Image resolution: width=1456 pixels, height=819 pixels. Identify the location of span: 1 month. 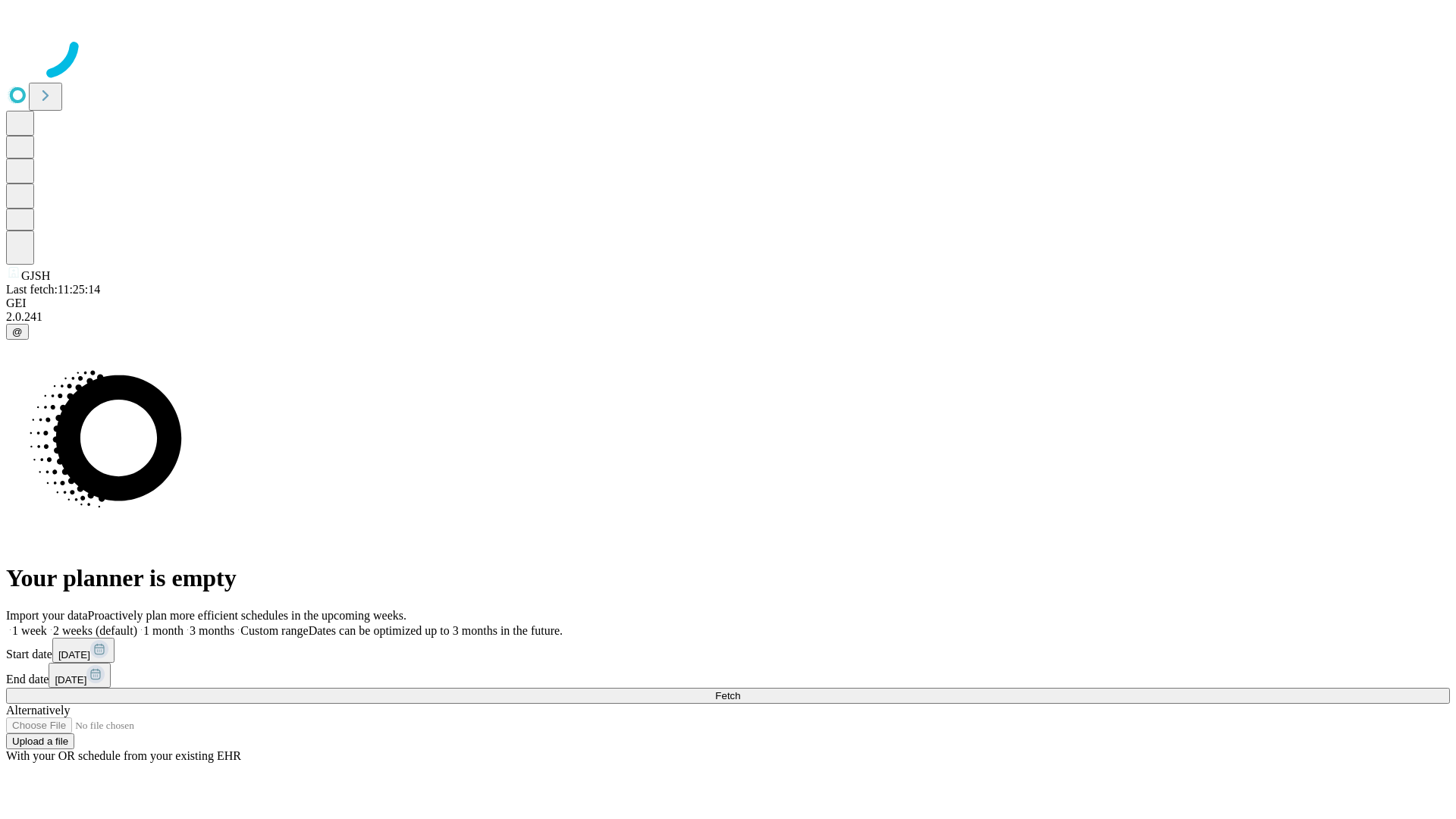
(163, 631).